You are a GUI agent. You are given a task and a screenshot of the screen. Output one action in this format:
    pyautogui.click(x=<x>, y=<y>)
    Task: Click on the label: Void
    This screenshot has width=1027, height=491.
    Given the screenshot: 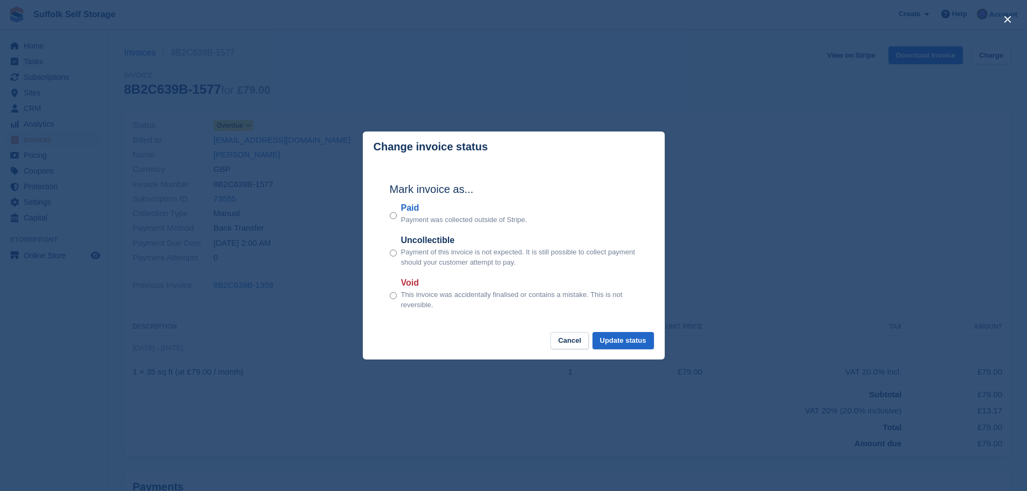 What is the action you would take?
    pyautogui.click(x=519, y=283)
    